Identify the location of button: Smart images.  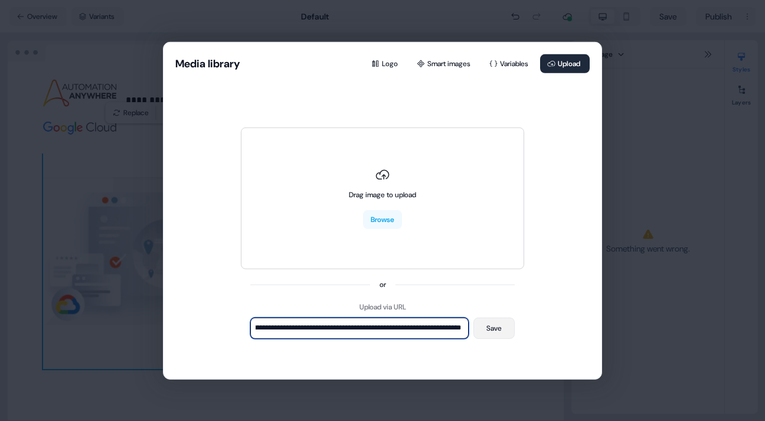
(444, 63).